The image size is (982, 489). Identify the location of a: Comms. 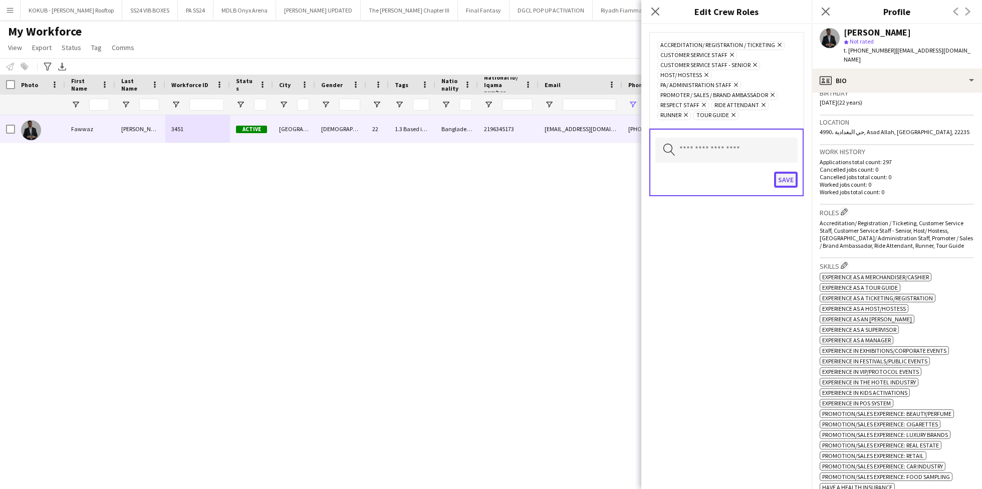
(123, 48).